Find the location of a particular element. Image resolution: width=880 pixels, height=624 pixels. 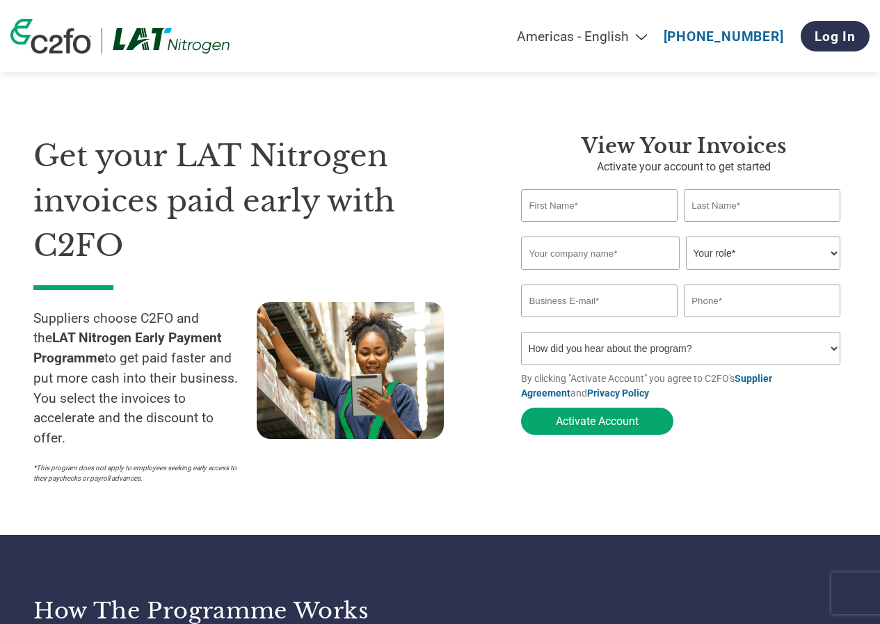

a: Privacy Policy is located at coordinates (618, 393).